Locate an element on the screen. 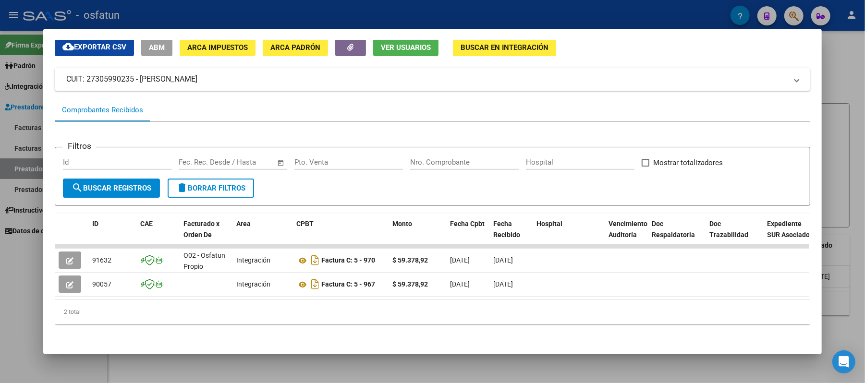 This screenshot has width=865, height=383. span: Mostrar totalizadores is located at coordinates (688, 163).